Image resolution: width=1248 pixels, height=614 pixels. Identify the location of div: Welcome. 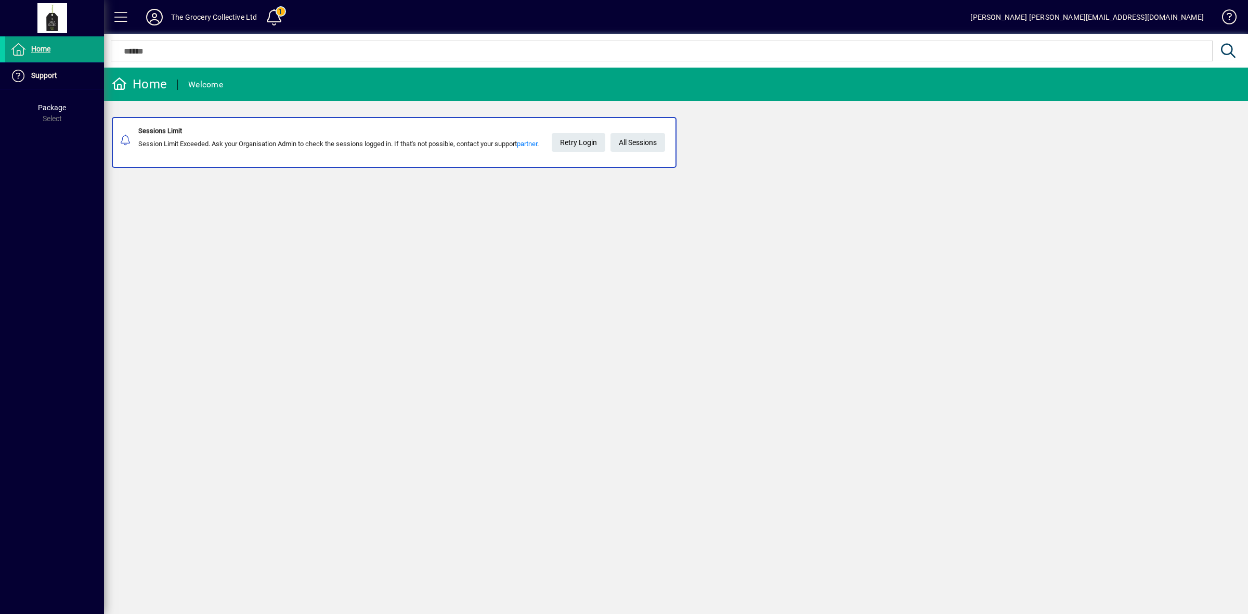
(205, 85).